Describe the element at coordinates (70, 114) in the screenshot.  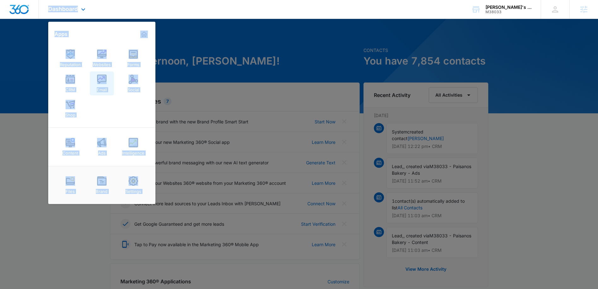
I see `div: Shop` at that location.